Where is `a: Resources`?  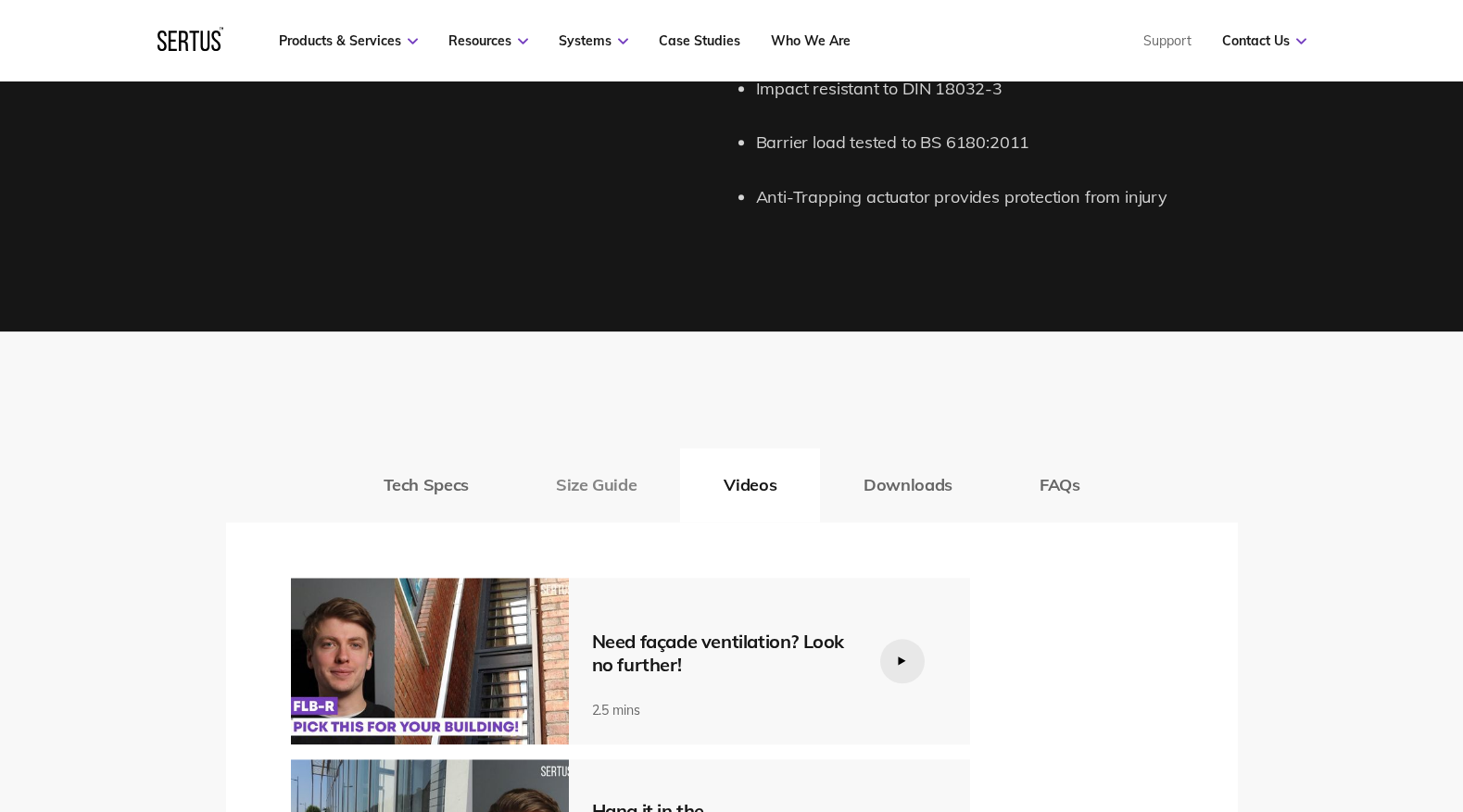
a: Resources is located at coordinates (488, 40).